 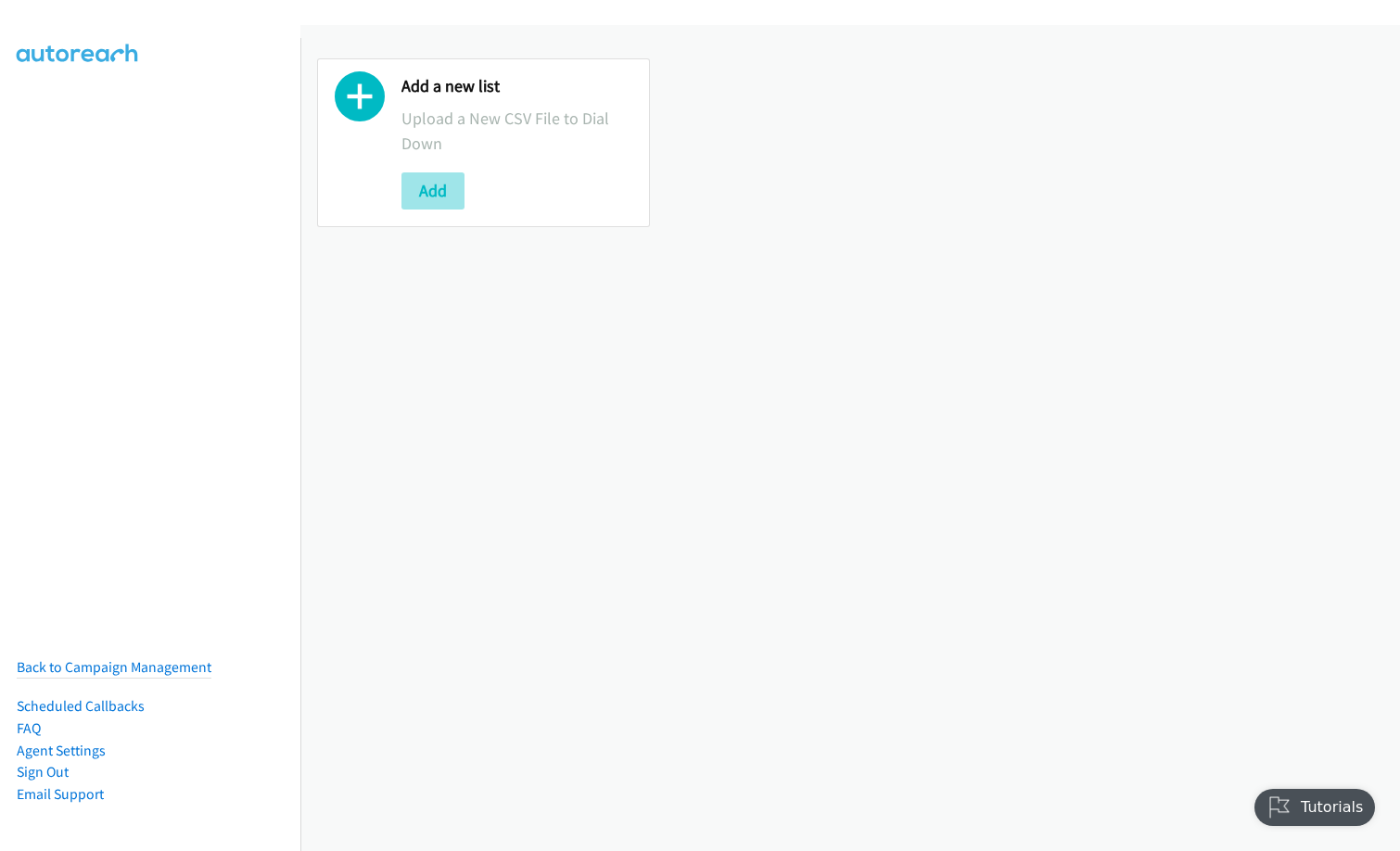 I want to click on a: Agent Settings, so click(x=61, y=750).